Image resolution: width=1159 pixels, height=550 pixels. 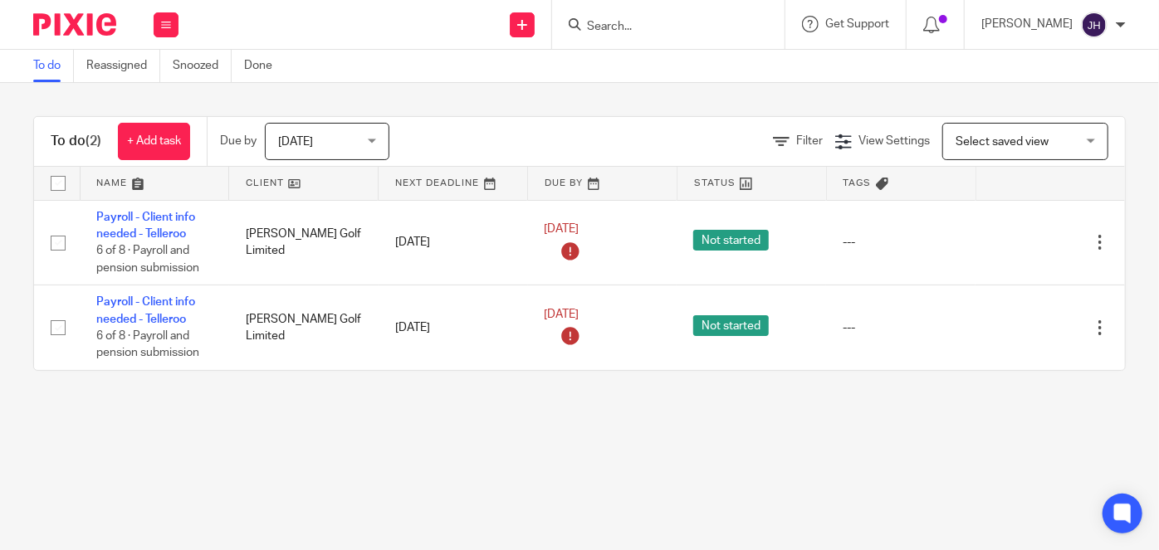 What do you see at coordinates (264, 66) in the screenshot?
I see `a: Done` at bounding box center [264, 66].